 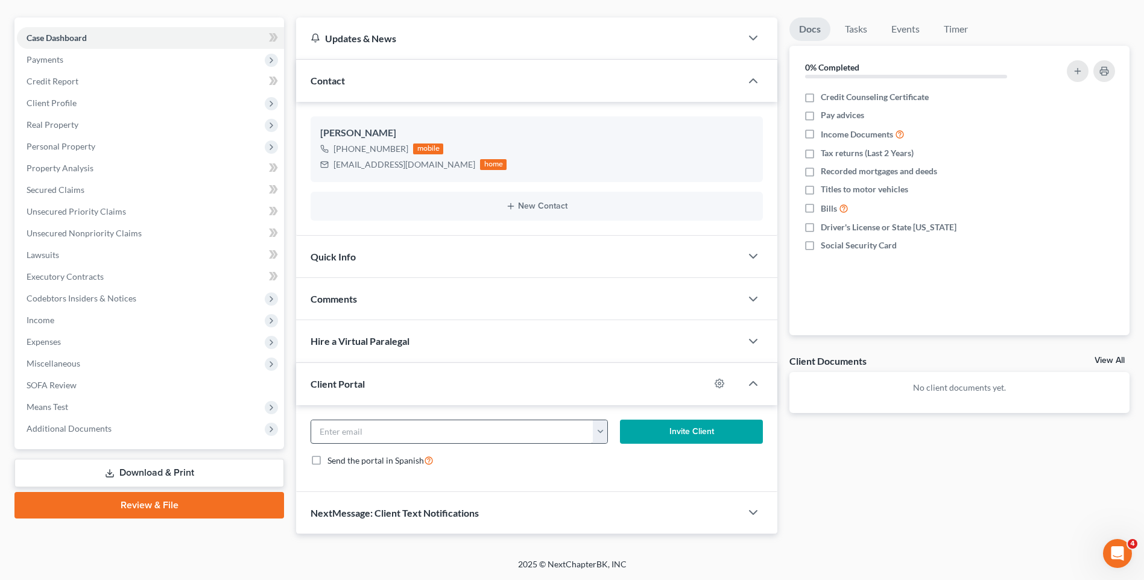 I want to click on a: Docs, so click(x=810, y=29).